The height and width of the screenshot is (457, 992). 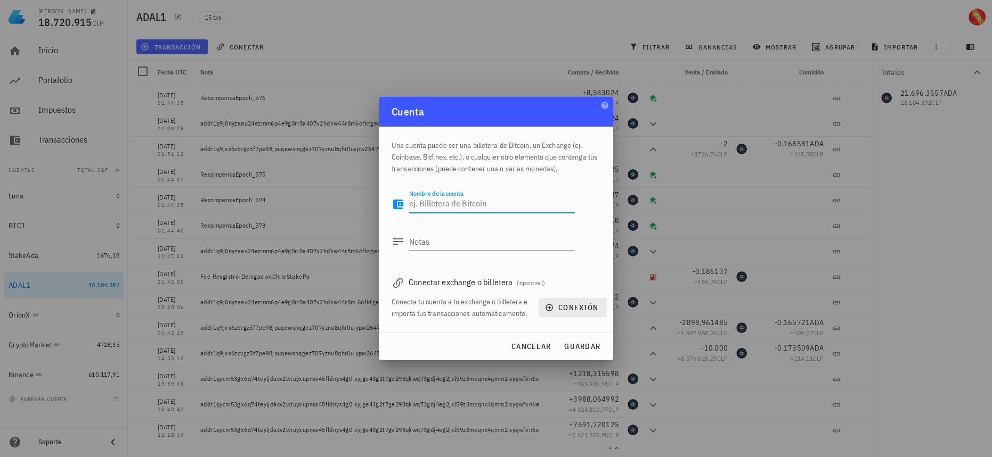 I want to click on div: Conecta tu cuenta a tu exchange o billetera e importa tus transacciones automáticamente., so click(x=462, y=308).